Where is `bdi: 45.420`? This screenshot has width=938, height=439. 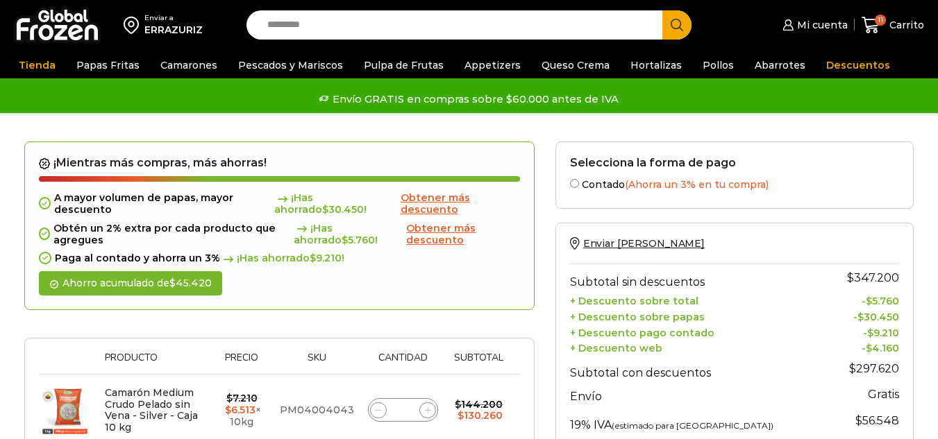 bdi: 45.420 is located at coordinates (190, 283).